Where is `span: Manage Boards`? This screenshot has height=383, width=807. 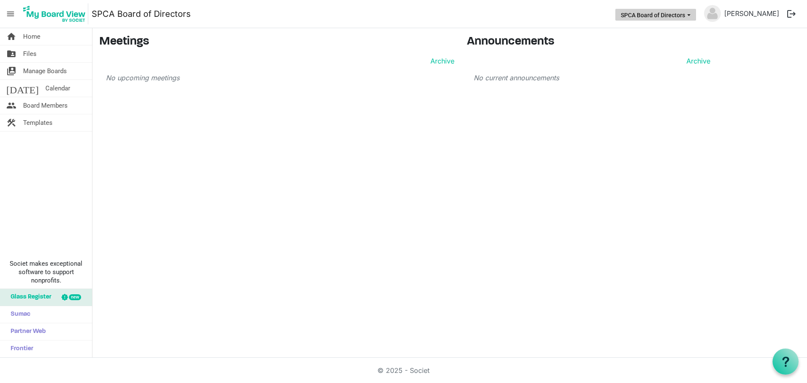 span: Manage Boards is located at coordinates (45, 71).